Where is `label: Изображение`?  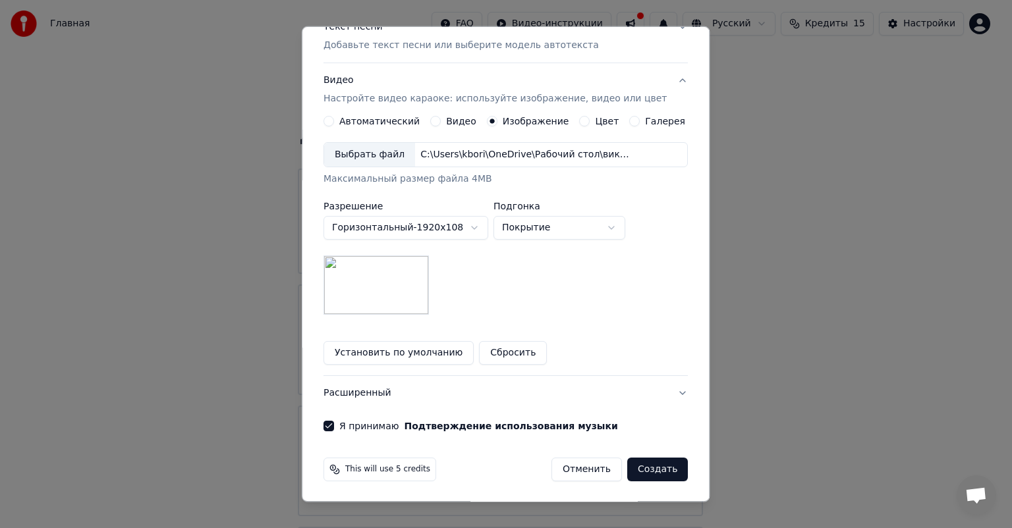
label: Изображение is located at coordinates (536, 121).